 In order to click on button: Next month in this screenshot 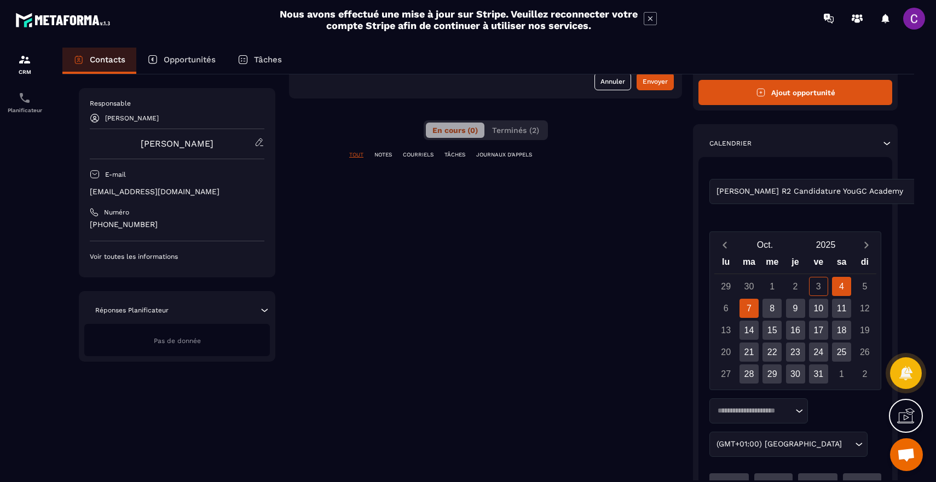, I will do `click(866, 245)`.